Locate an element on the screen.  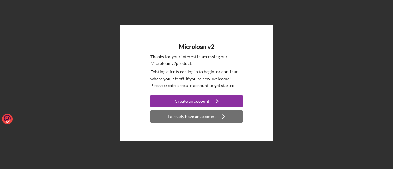
img: o1IwAAAABJRU5ErkJggg== is located at coordinates (7, 119).